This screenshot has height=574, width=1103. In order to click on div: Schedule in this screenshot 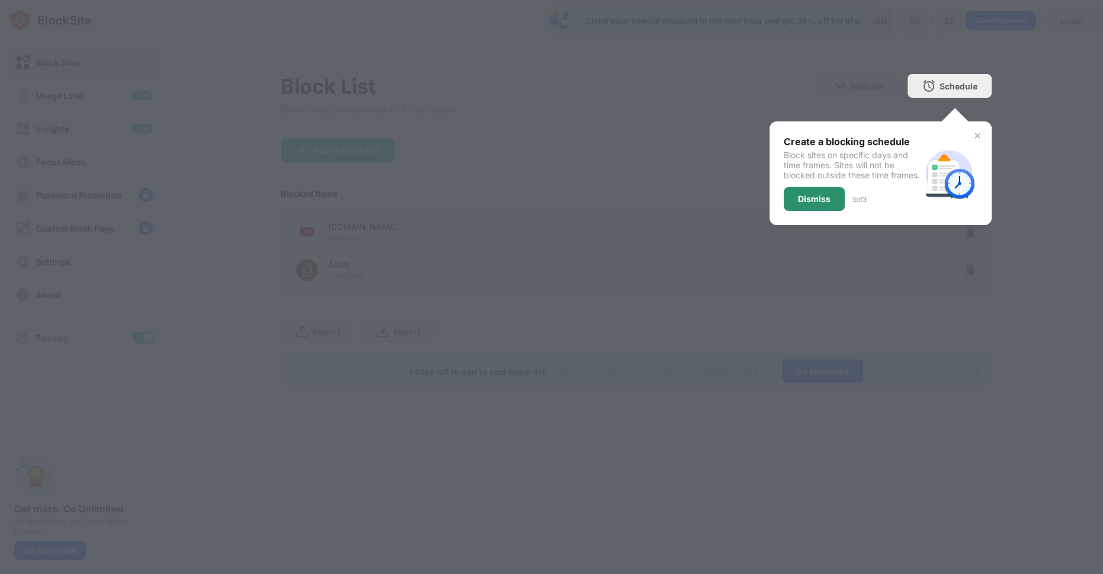, I will do `click(958, 86)`.